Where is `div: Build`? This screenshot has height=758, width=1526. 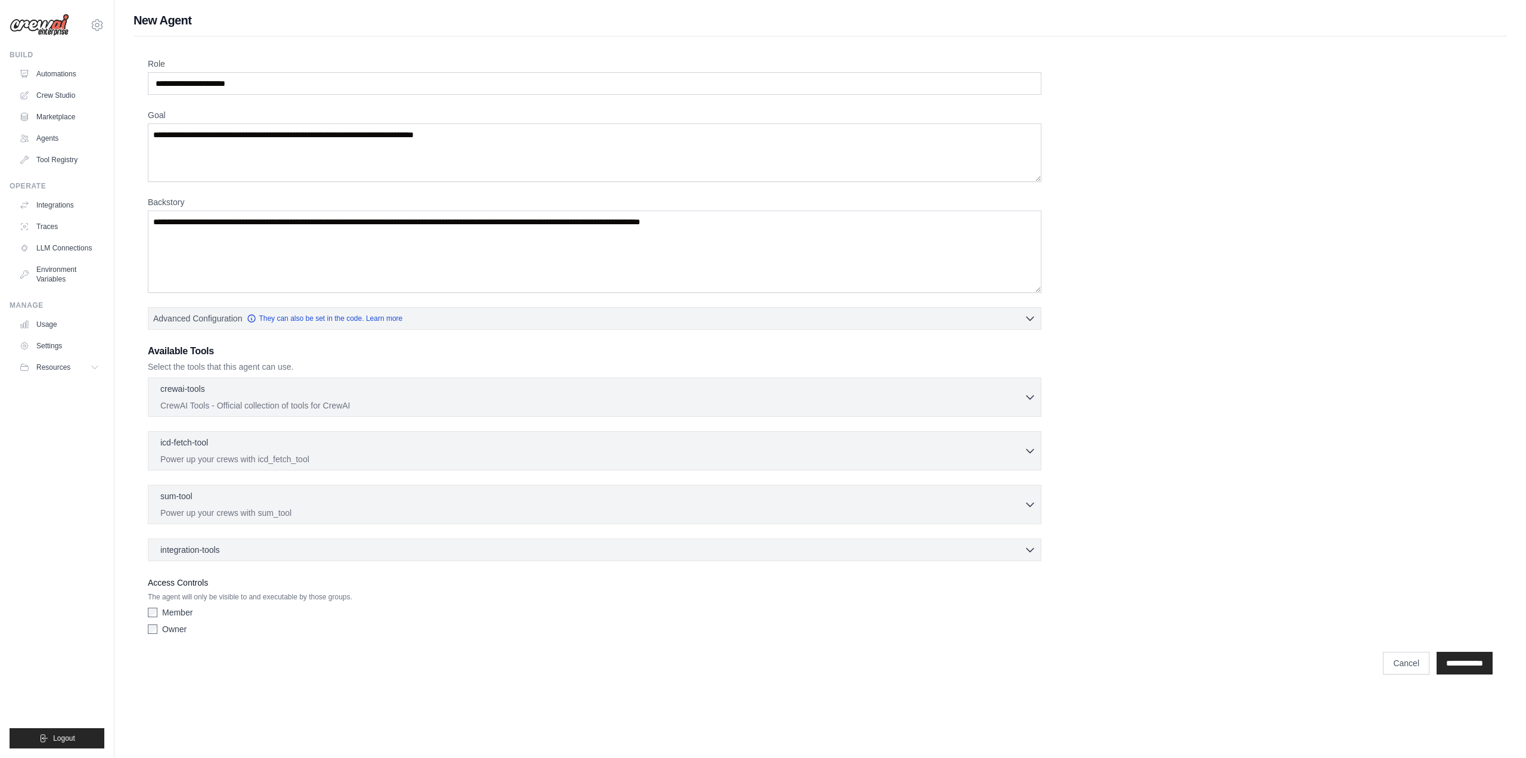 div: Build is located at coordinates (57, 55).